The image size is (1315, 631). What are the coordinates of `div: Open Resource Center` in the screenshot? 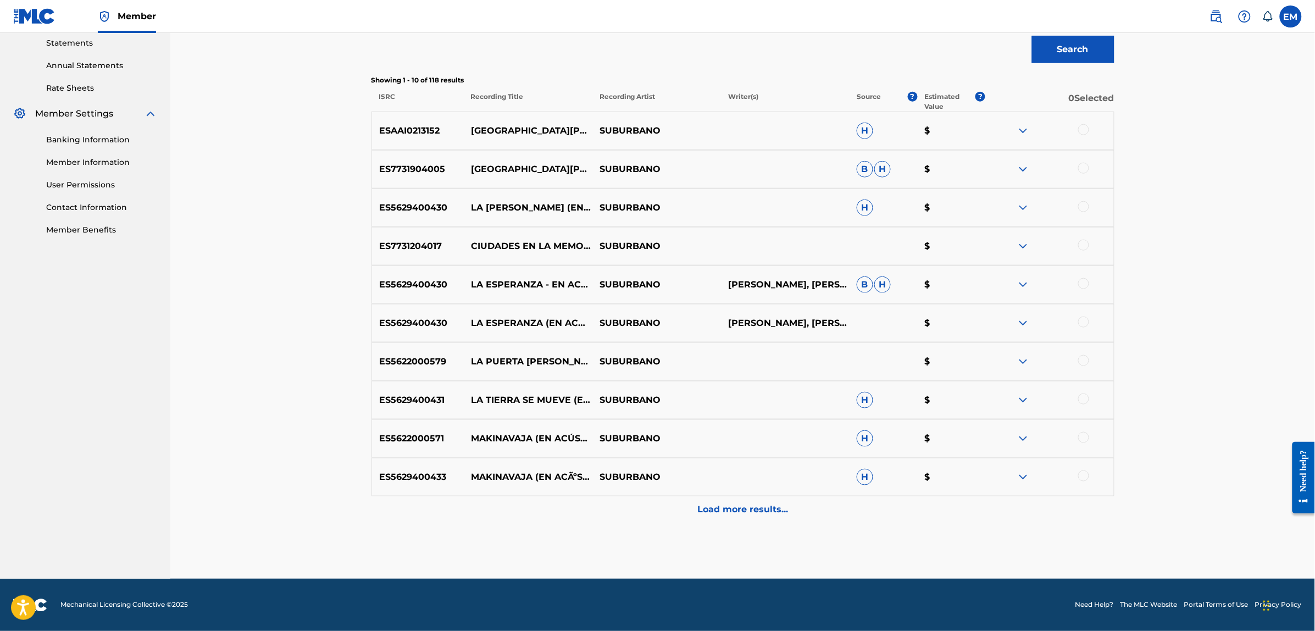 It's located at (19, 44).